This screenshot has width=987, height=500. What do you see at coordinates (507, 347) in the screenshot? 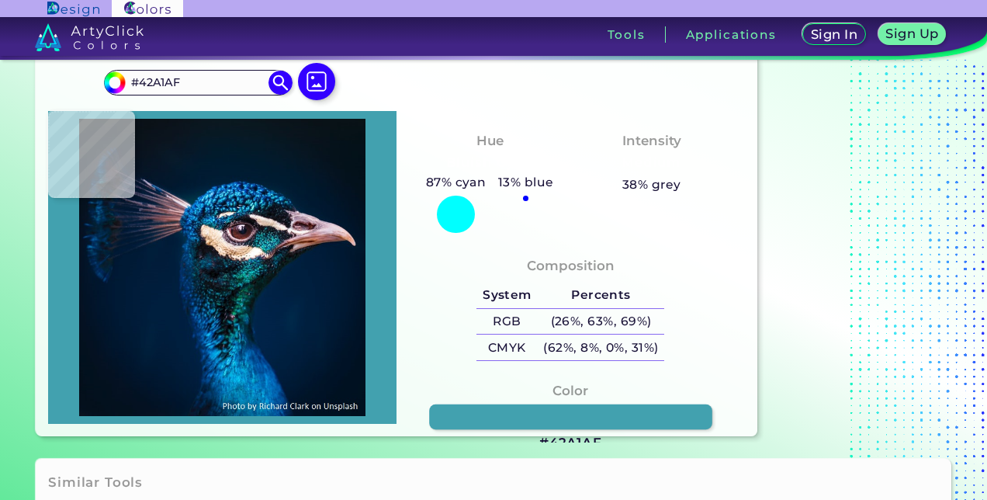
I see `h5: CMYK` at bounding box center [507, 347].